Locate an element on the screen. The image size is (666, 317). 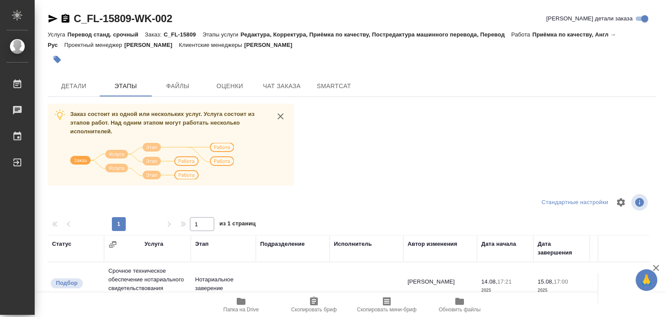
div: split button is located at coordinates (575, 202).